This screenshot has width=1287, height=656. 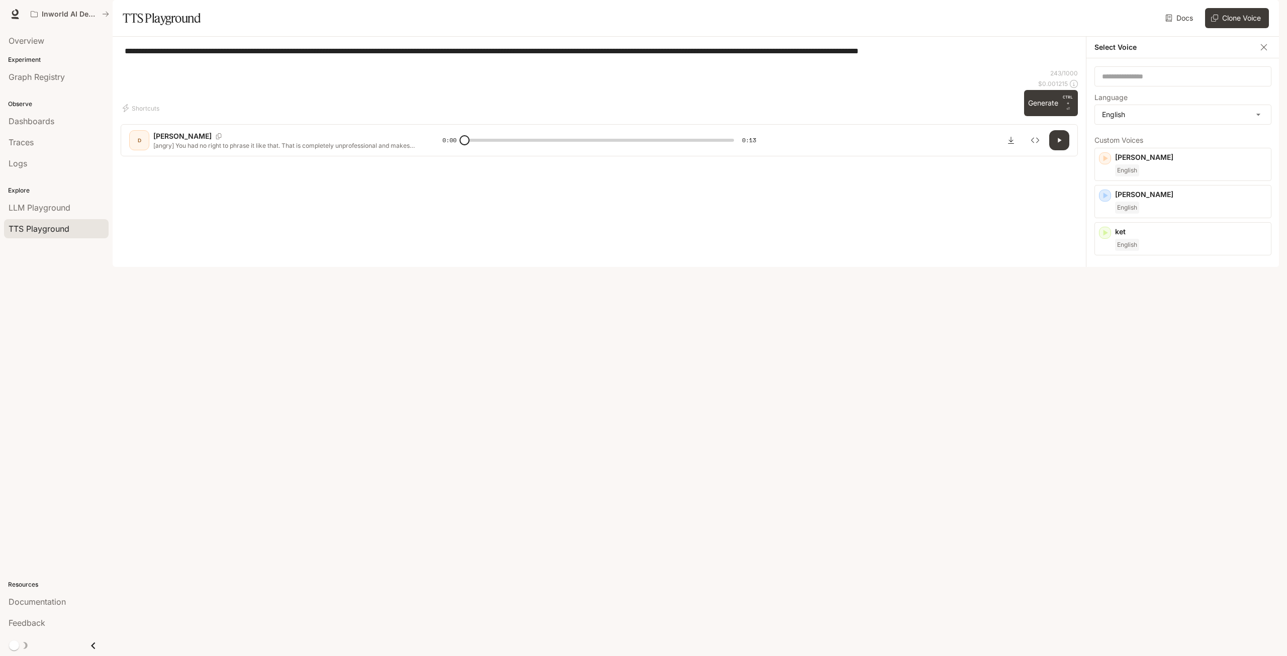 I want to click on a: Docs, so click(x=1180, y=18).